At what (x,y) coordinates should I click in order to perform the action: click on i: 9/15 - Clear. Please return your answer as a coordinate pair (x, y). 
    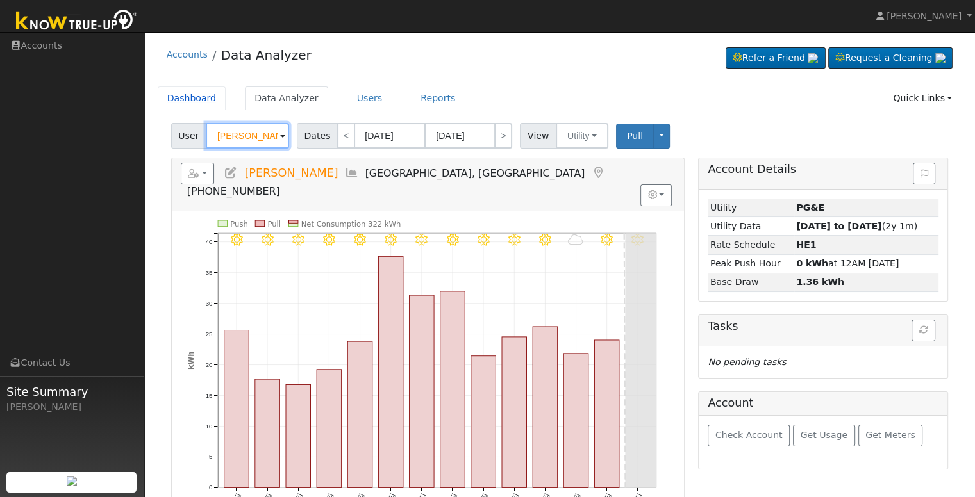
    Looking at the image, I should click on (452, 240).